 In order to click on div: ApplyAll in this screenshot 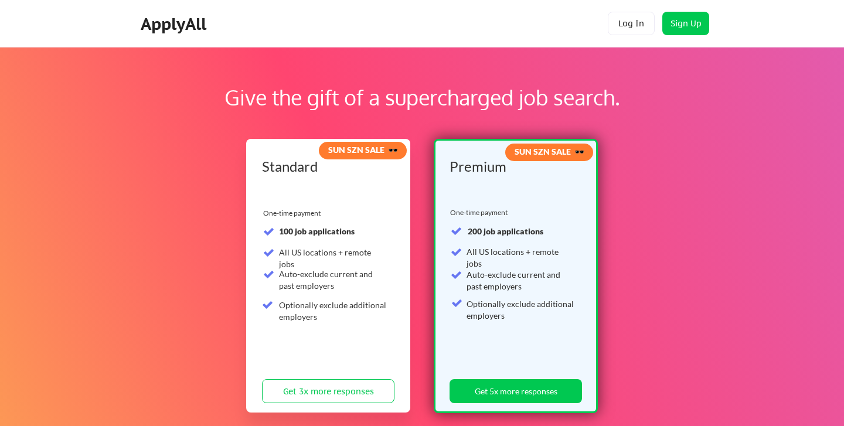, I will do `click(175, 24)`.